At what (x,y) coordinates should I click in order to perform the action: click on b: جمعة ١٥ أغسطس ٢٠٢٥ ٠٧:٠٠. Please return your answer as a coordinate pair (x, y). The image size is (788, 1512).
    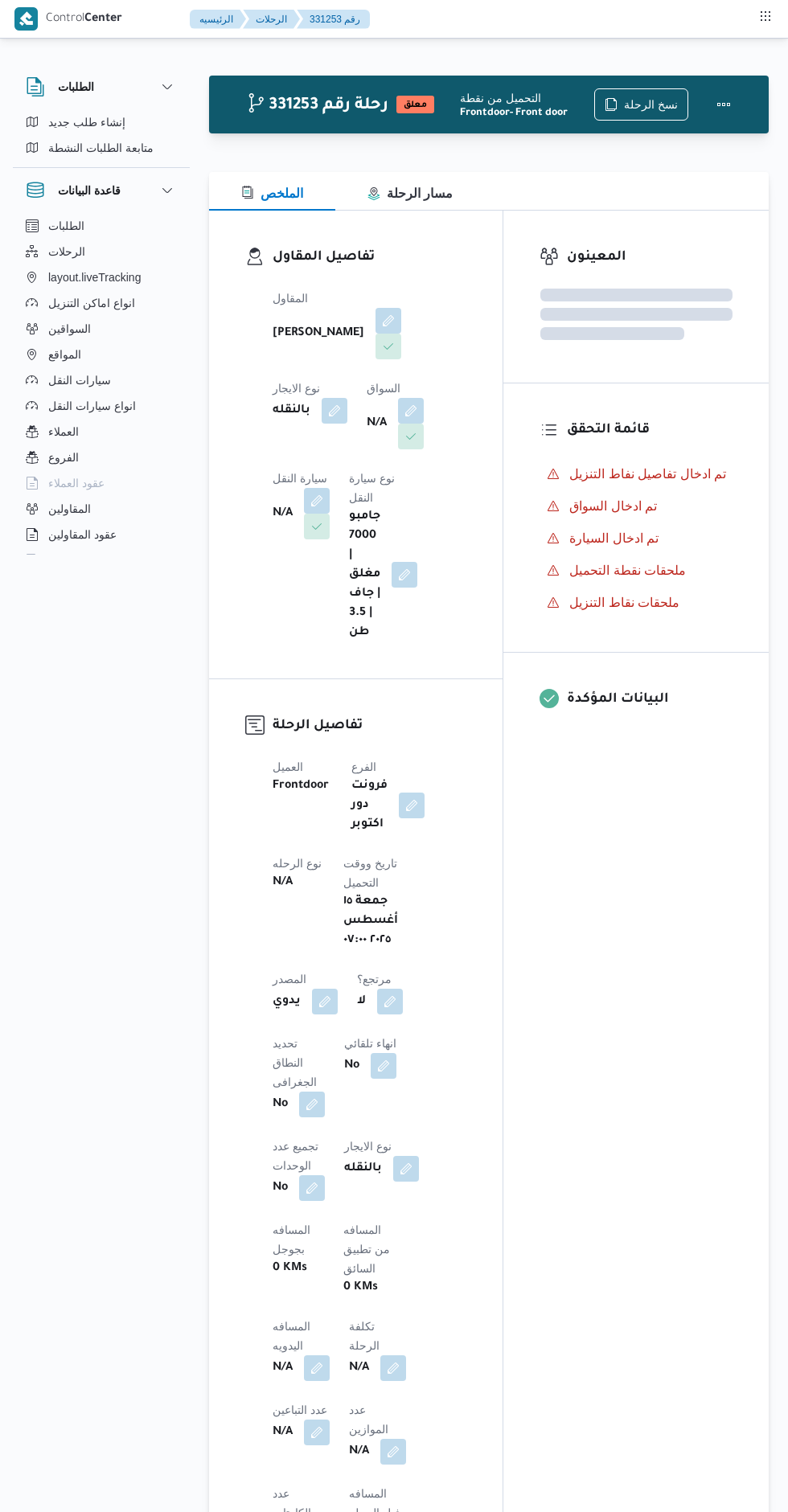
    Looking at the image, I should click on (371, 922).